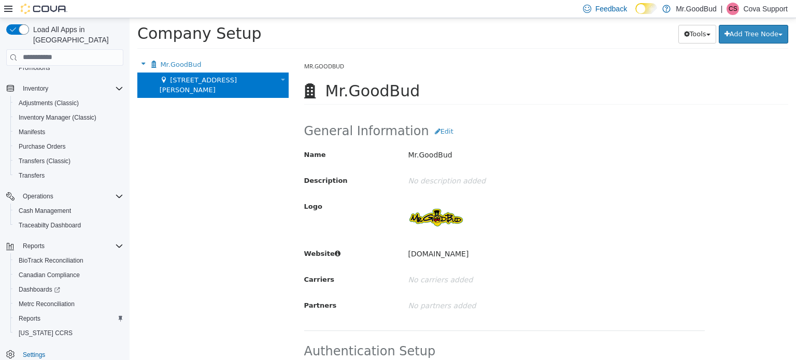 This screenshot has height=360, width=796. Describe the element at coordinates (766, 9) in the screenshot. I see `p: Cova Support` at that location.